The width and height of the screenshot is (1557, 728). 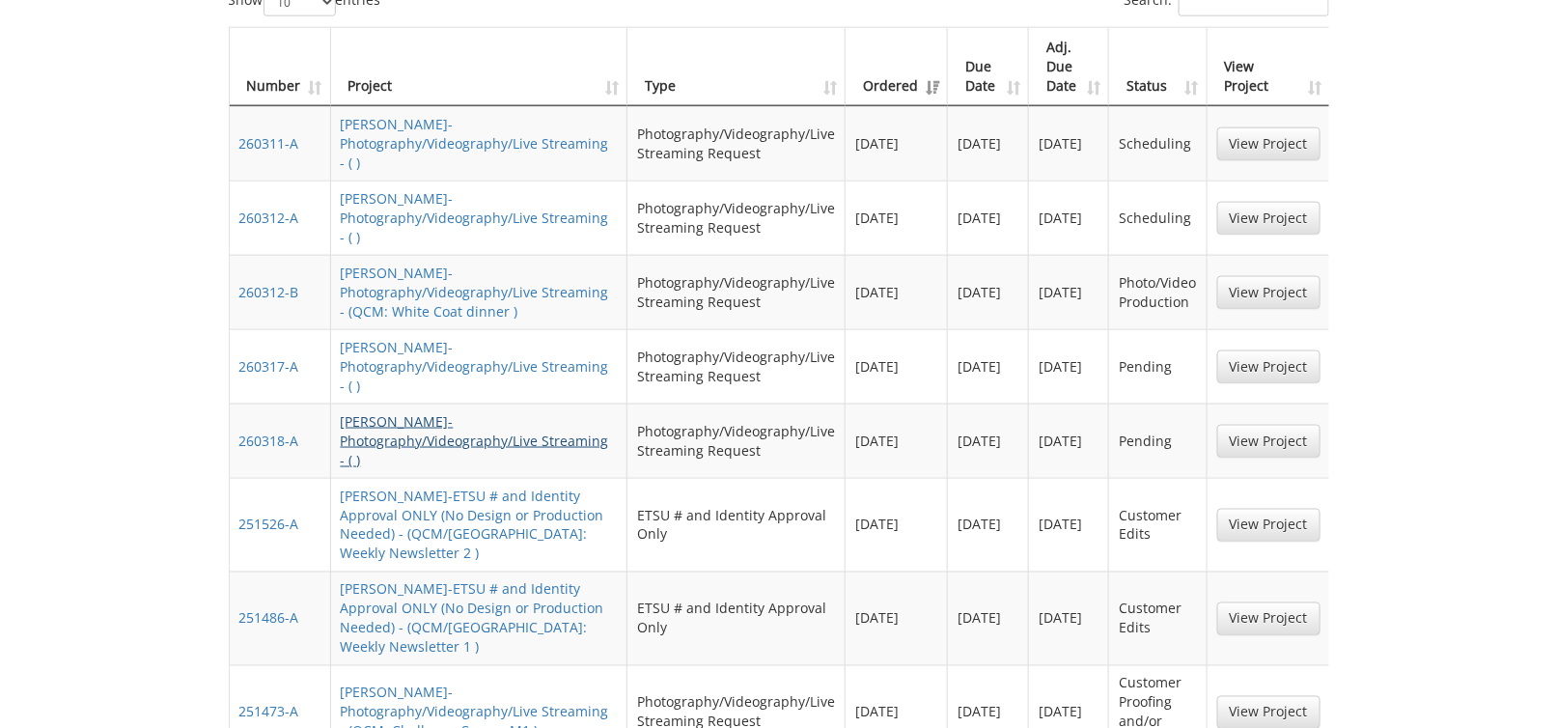 I want to click on a: 251526-A, so click(x=269, y=524).